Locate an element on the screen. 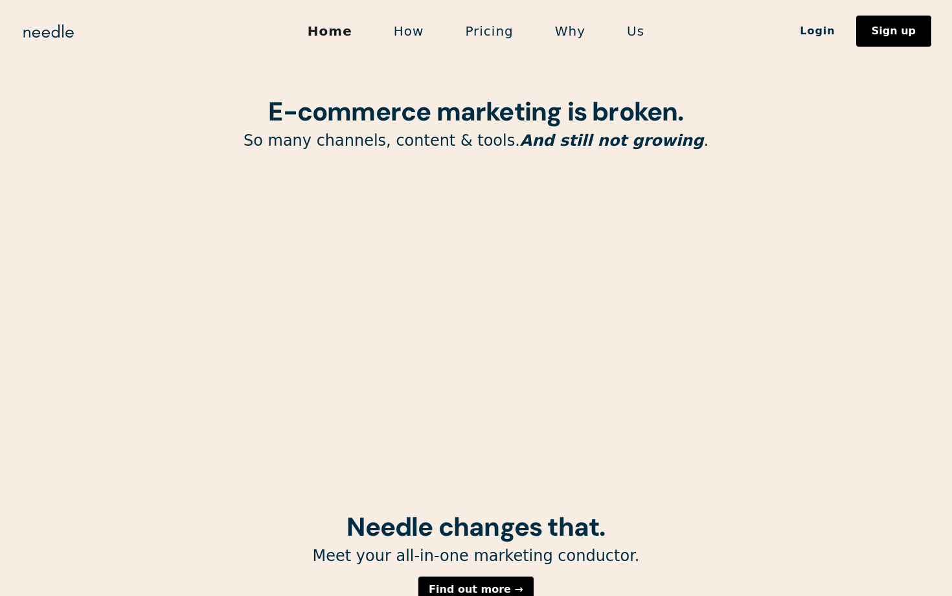  div: Find out more → is located at coordinates (476, 589).